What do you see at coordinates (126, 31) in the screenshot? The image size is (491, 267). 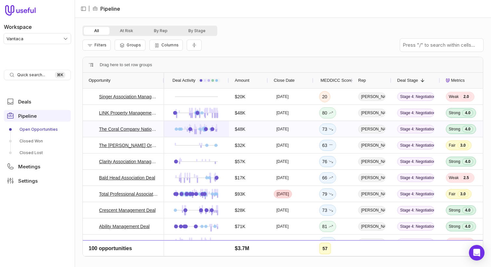 I see `button: At Risk` at bounding box center [126, 31].